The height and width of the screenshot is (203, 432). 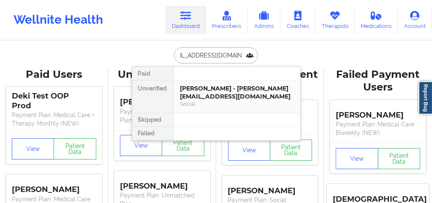 What do you see at coordinates (237, 104) in the screenshot?
I see `div: Social` at bounding box center [237, 104].